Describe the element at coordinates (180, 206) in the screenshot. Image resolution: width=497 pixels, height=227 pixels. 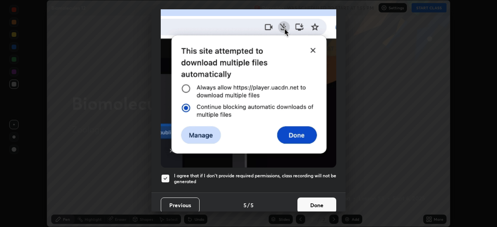
I see `button: Previous` at that location.